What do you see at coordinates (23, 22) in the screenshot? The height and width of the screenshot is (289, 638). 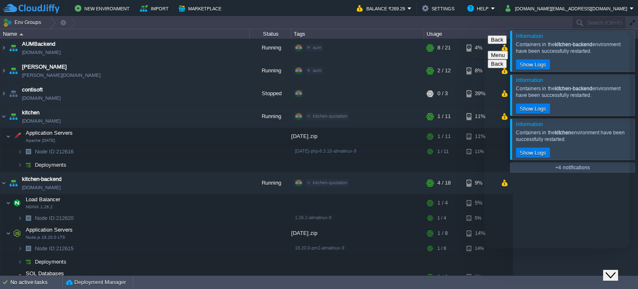 I see `button: Env Groups` at bounding box center [23, 22].